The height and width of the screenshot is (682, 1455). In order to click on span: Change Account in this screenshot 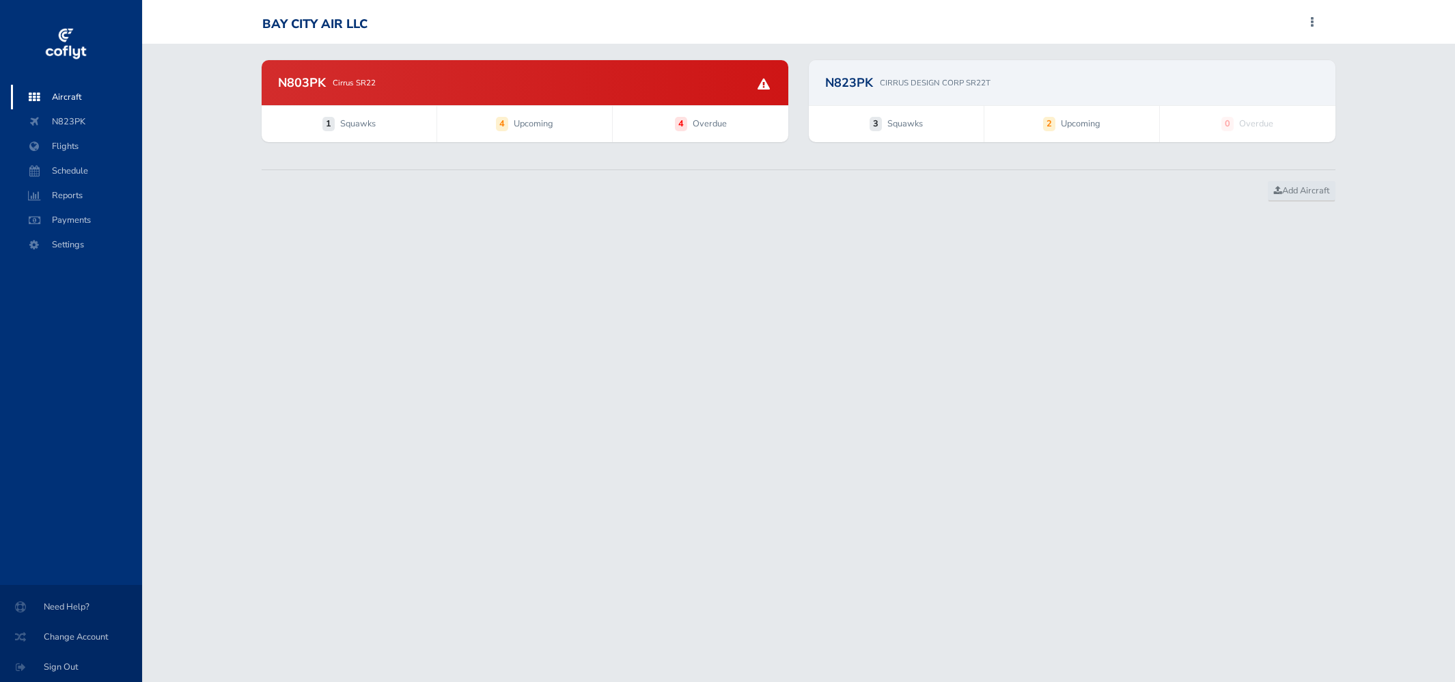, I will do `click(71, 637)`.